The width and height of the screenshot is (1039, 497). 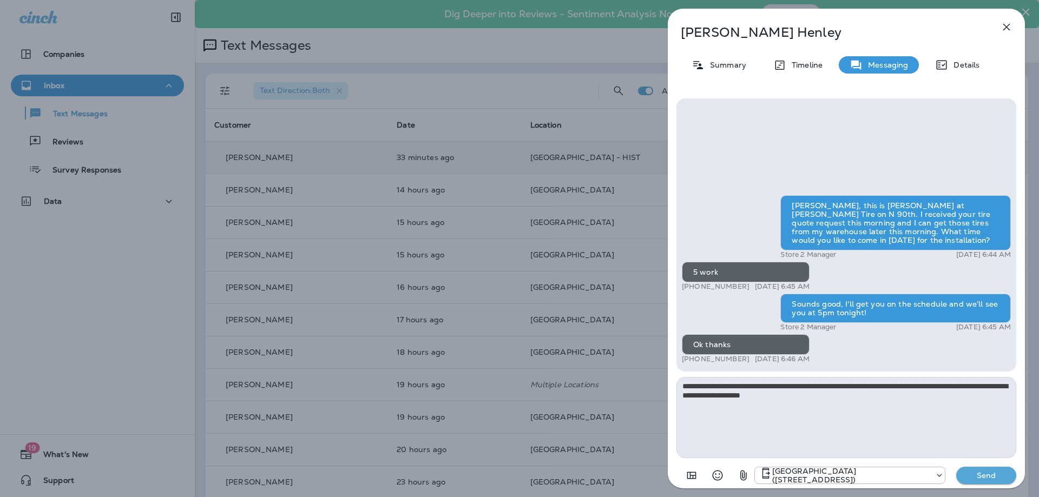 What do you see at coordinates (804, 65) in the screenshot?
I see `p: Timeline` at bounding box center [804, 65].